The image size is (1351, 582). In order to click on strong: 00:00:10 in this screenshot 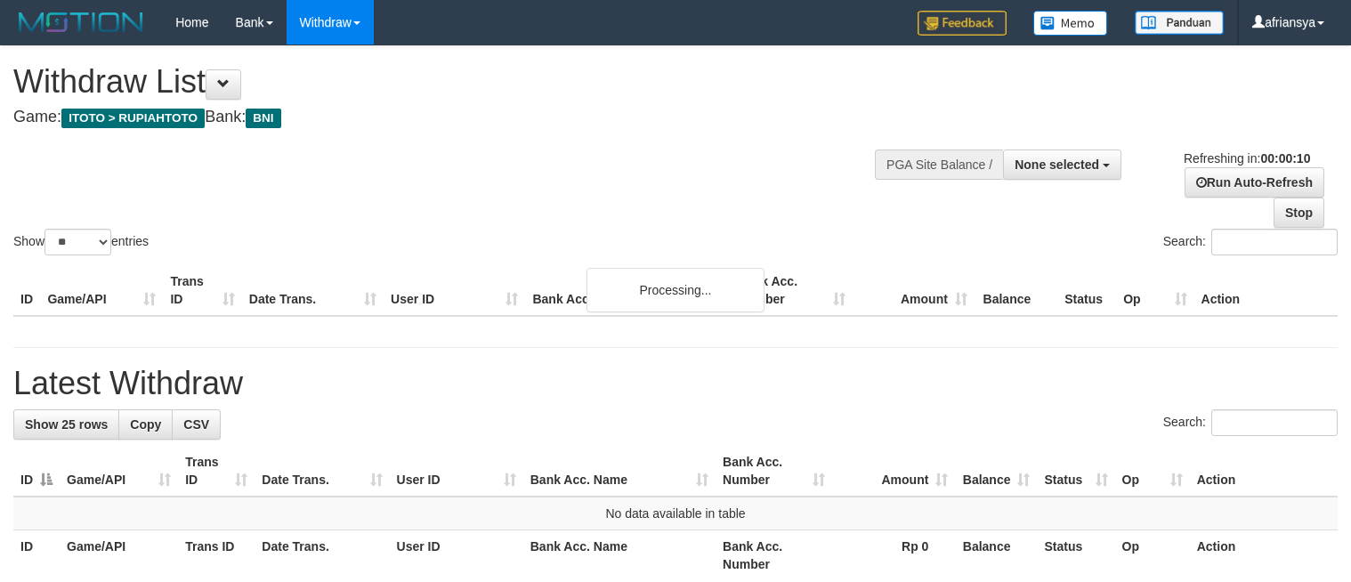, I will do `click(1285, 158)`.